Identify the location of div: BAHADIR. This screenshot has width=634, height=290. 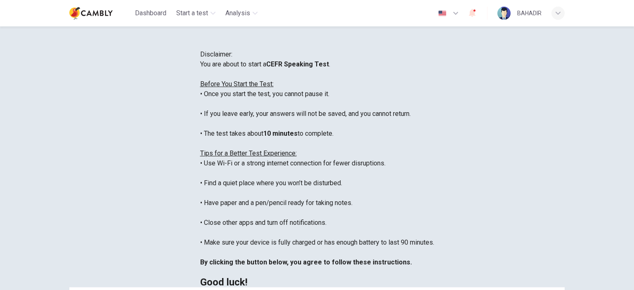
(529, 13).